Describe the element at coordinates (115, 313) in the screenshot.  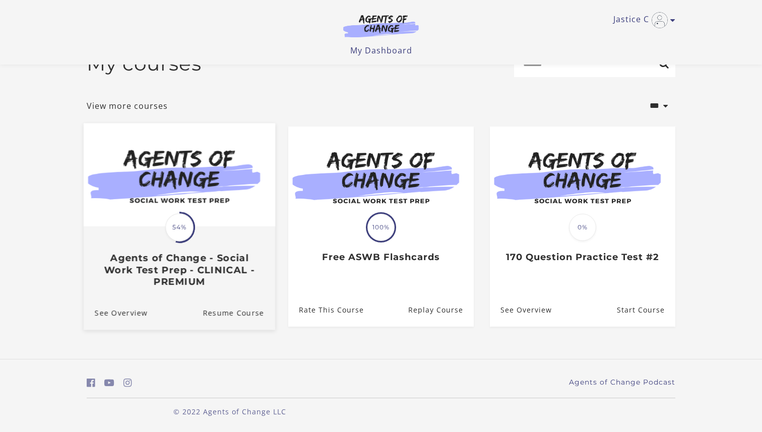
I see `a: Agents of Change - Social Work Test Prep - CLINICAL - PREMIUM: See Overview` at that location.